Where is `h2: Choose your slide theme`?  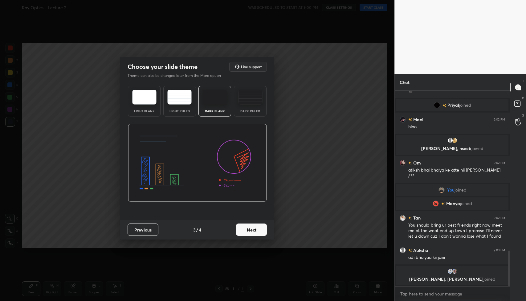 h2: Choose your slide theme is located at coordinates (162, 67).